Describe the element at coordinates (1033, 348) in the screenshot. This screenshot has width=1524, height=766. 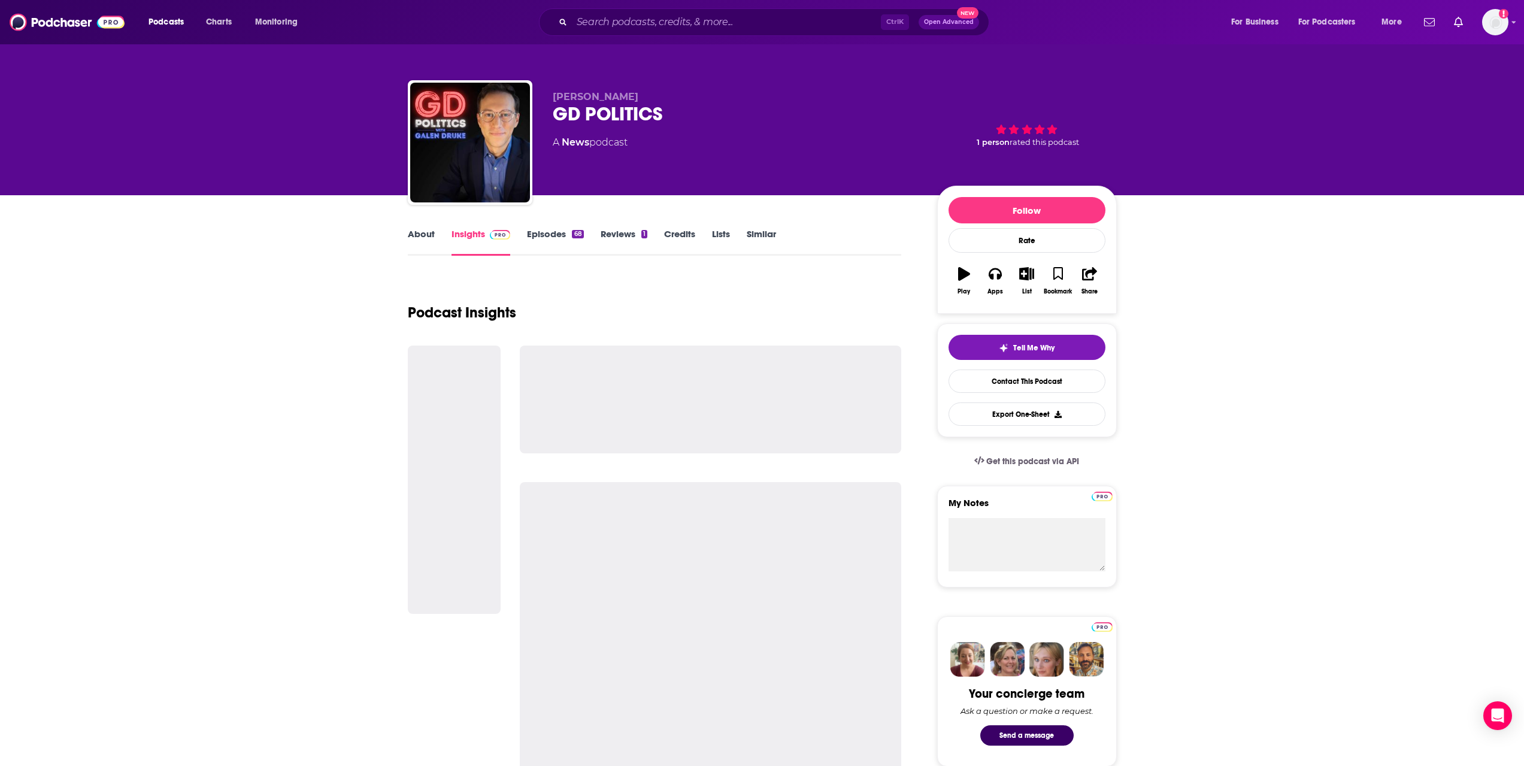
I see `span: Tell Me Why` at that location.